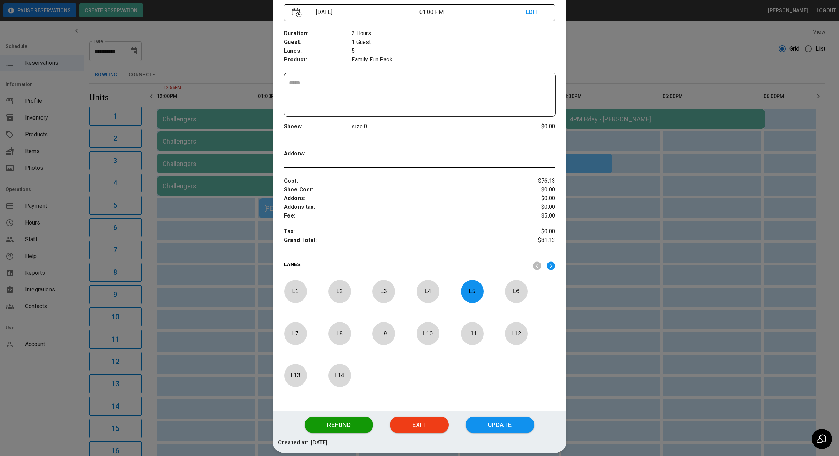 This screenshot has width=839, height=456. What do you see at coordinates (516, 333) in the screenshot?
I see `p: L 12` at bounding box center [516, 333].